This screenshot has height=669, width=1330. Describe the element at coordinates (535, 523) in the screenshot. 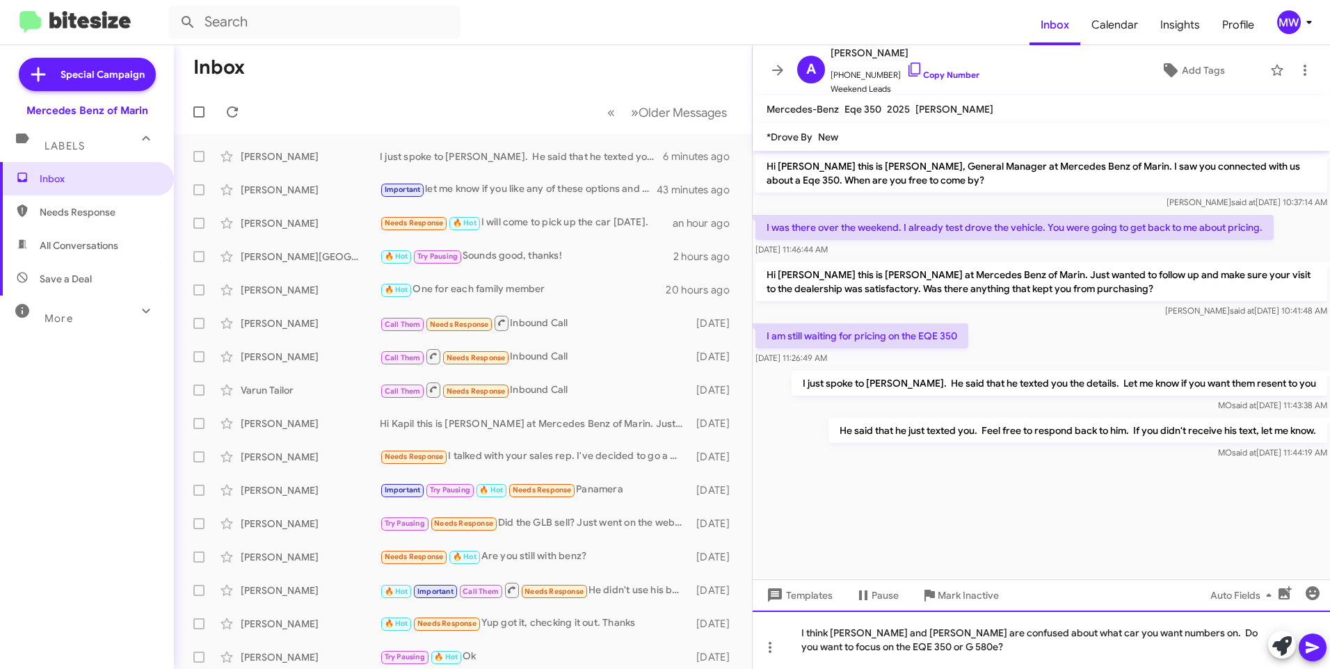

I see `div: Did the GLB sell? Just went on the website and couldn't see anything?` at that location.